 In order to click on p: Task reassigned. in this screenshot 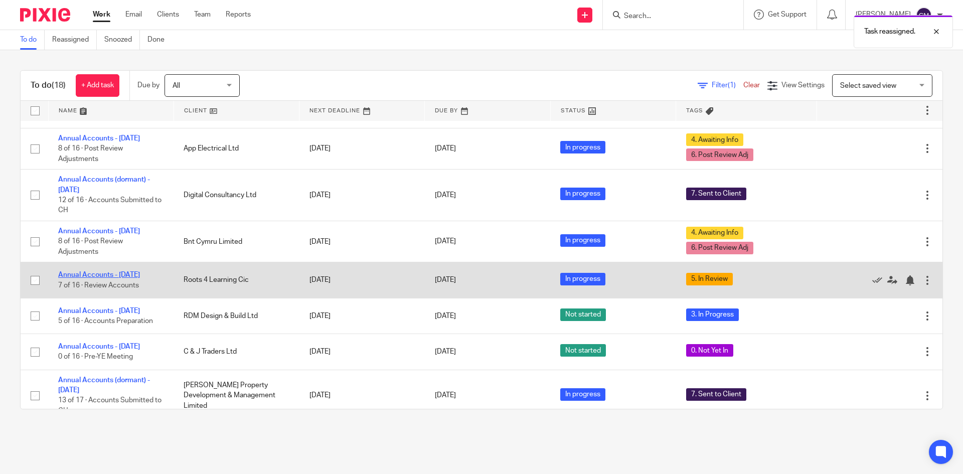, I will do `click(890, 32)`.